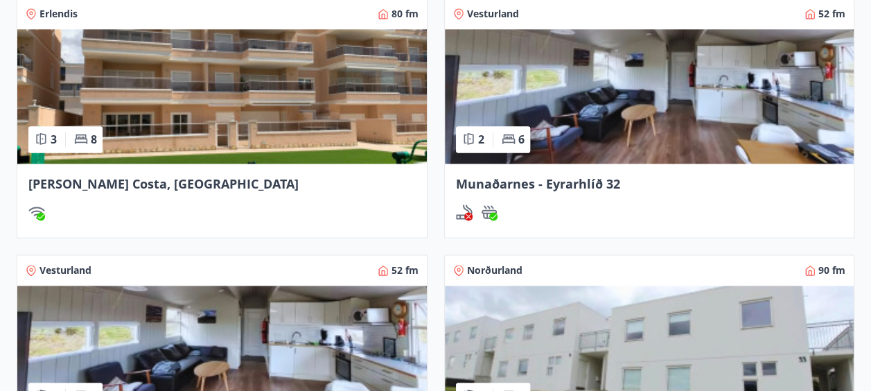  Describe the element at coordinates (495, 270) in the screenshot. I see `span: Norðurland` at that location.